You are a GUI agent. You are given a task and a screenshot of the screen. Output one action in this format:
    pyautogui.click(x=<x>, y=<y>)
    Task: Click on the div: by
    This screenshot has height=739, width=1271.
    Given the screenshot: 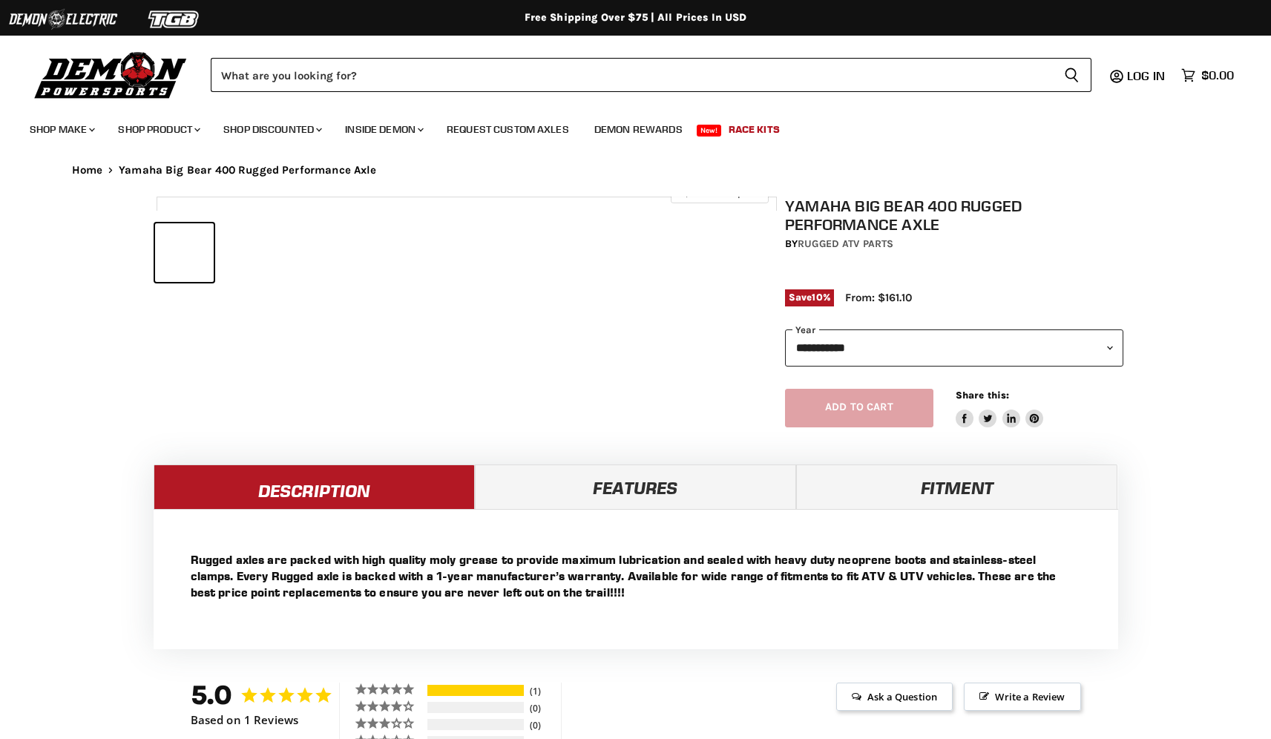 What is the action you would take?
    pyautogui.click(x=954, y=244)
    